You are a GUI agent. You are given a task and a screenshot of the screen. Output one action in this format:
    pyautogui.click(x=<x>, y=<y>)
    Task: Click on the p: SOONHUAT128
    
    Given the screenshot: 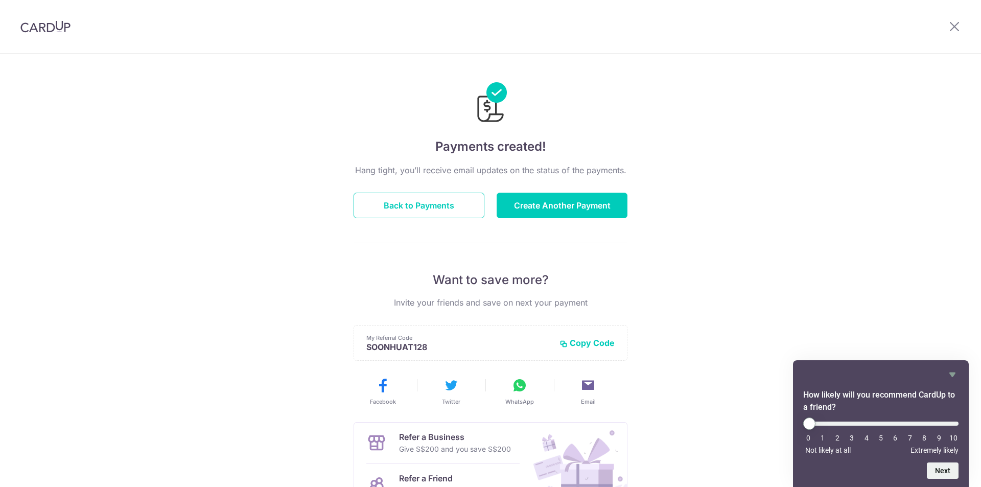 What is the action you would take?
    pyautogui.click(x=459, y=347)
    